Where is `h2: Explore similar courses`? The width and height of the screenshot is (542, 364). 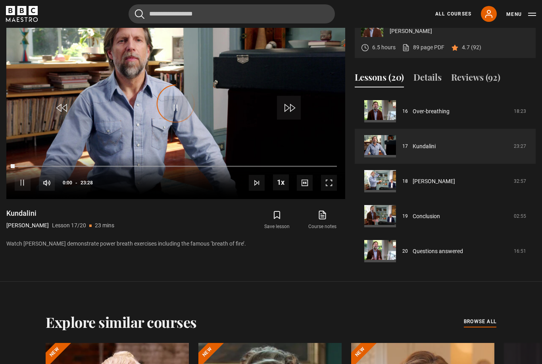
h2: Explore similar courses is located at coordinates (121, 322).